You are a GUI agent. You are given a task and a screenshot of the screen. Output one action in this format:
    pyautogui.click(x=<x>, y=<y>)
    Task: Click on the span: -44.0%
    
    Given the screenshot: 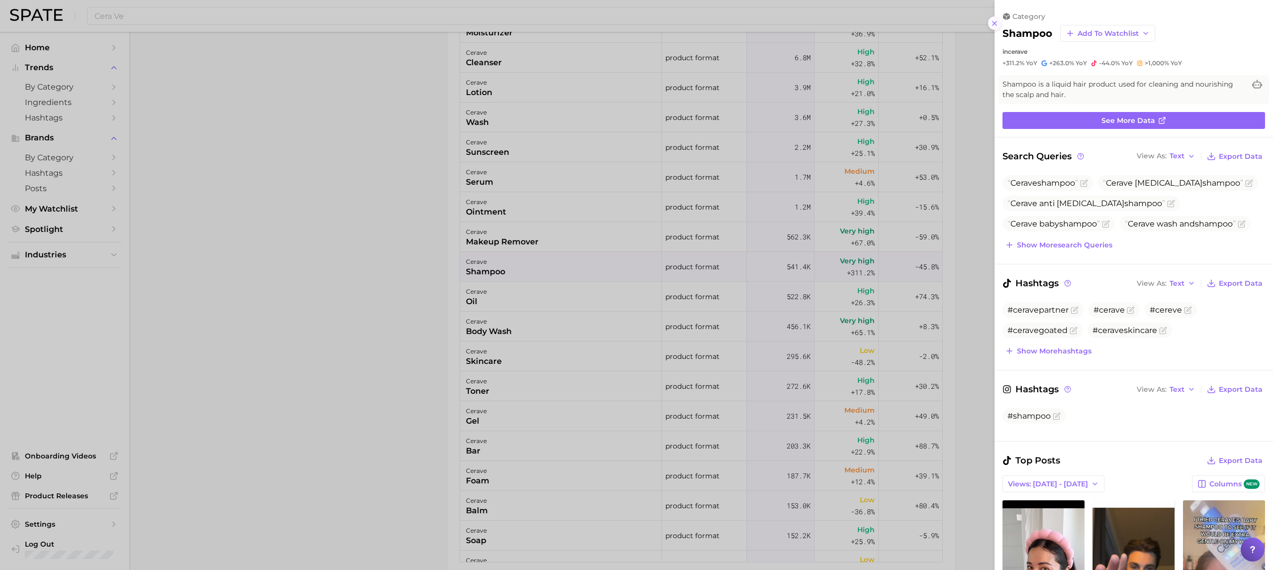 What is the action you would take?
    pyautogui.click(x=1110, y=63)
    